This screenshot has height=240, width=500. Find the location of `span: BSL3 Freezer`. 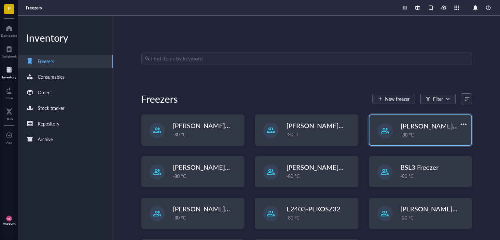

span: BSL3 Freezer is located at coordinates (419, 167).